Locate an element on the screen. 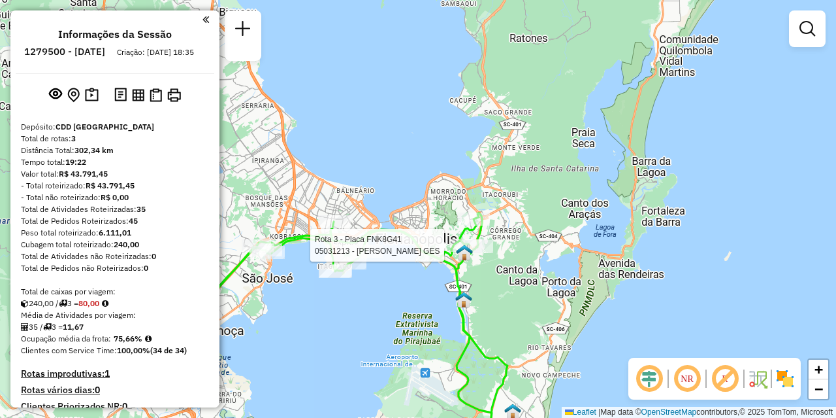 The height and width of the screenshot is (418, 836). strong: R$ 0,00 is located at coordinates (114, 197).